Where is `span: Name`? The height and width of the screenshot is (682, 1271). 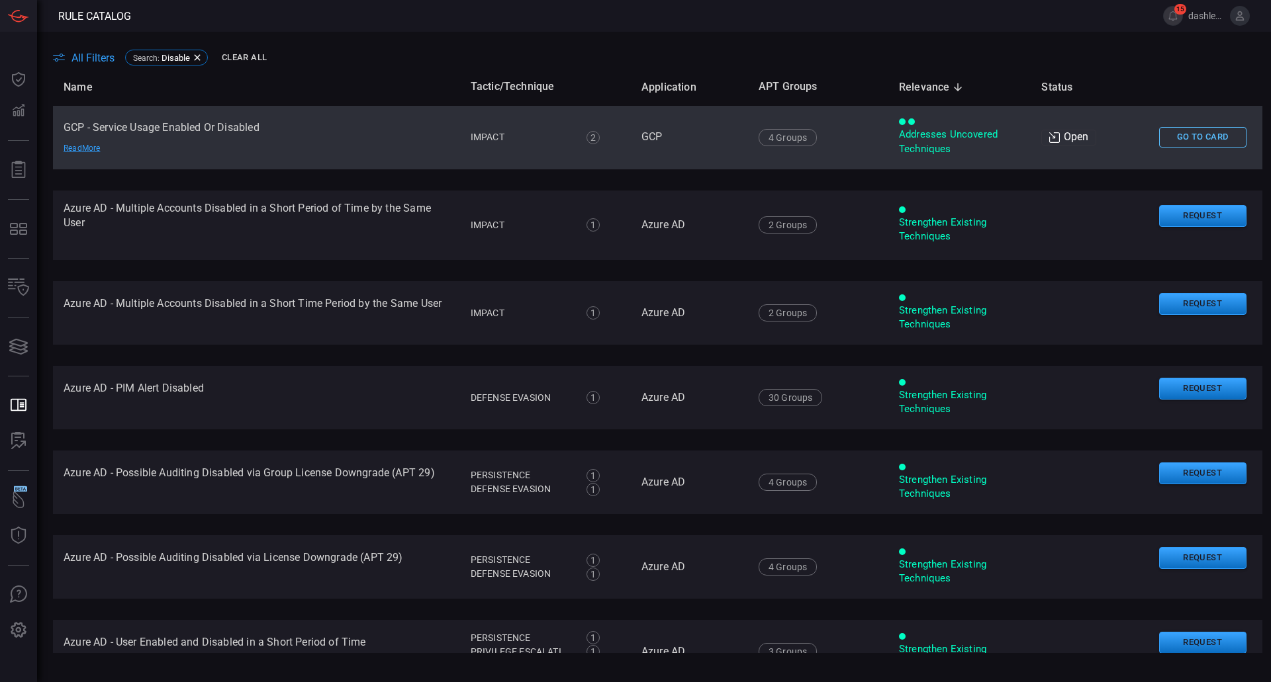 span: Name is located at coordinates (87, 87).